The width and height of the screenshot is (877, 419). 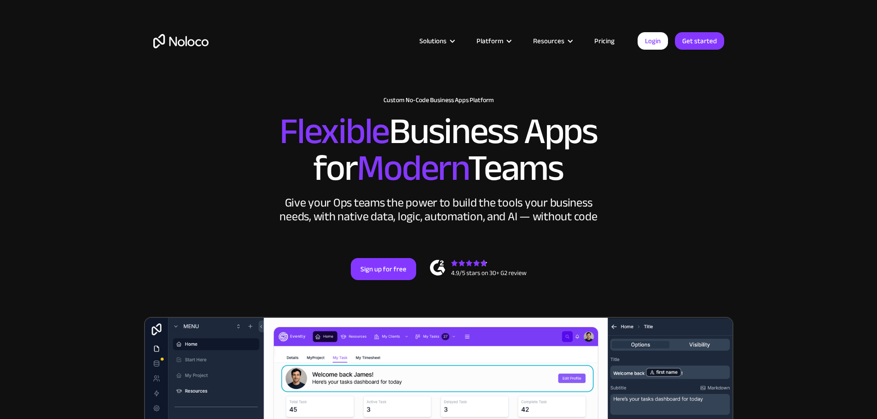 What do you see at coordinates (439, 100) in the screenshot?
I see `h1: Custom No-Code Business Apps Platform` at bounding box center [439, 100].